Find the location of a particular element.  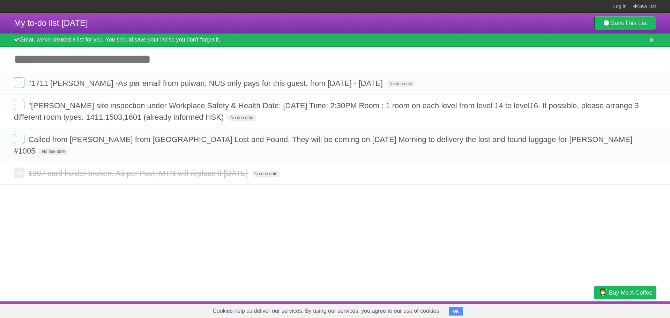

a: Privacy is located at coordinates (594, 310).